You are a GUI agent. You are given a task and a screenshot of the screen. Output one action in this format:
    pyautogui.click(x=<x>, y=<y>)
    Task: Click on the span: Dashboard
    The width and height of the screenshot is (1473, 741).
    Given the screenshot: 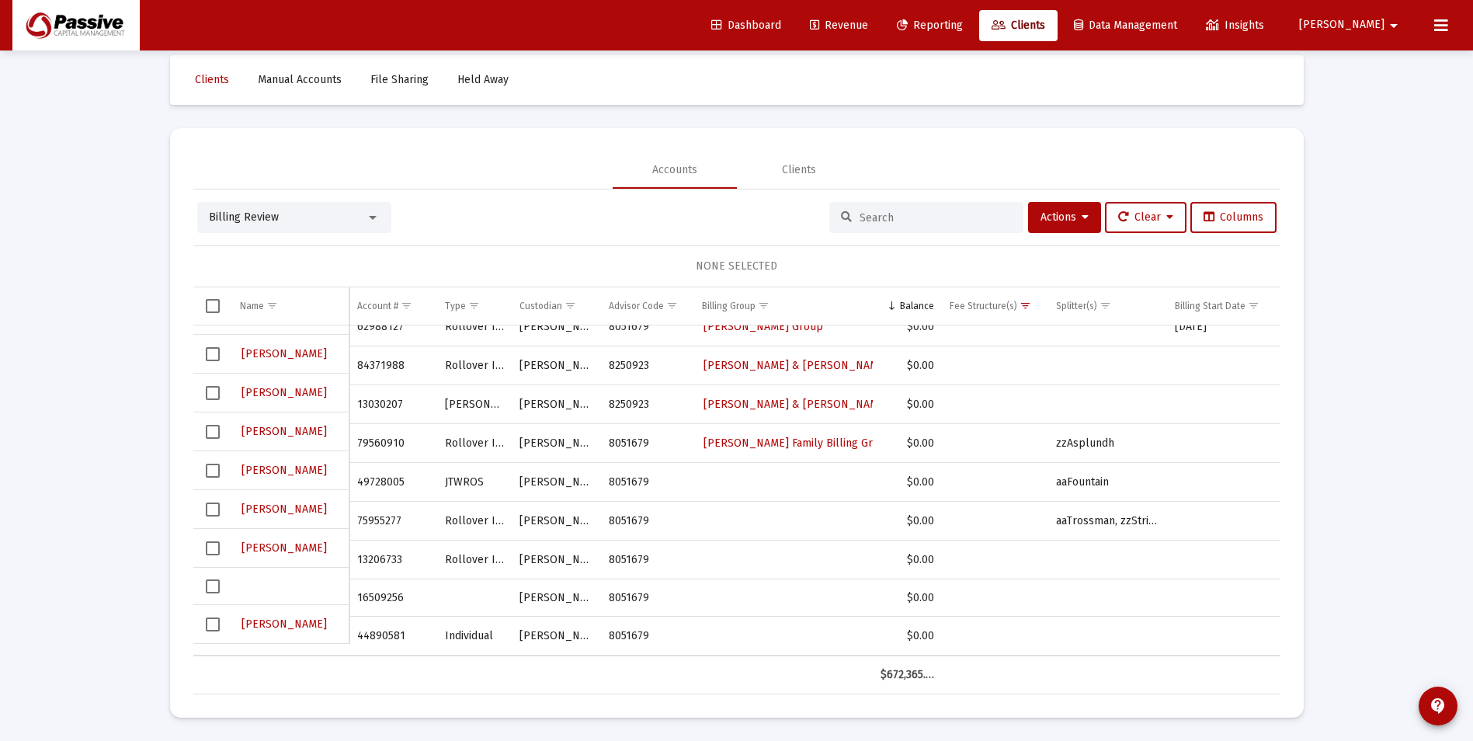 What is the action you would take?
    pyautogui.click(x=746, y=25)
    